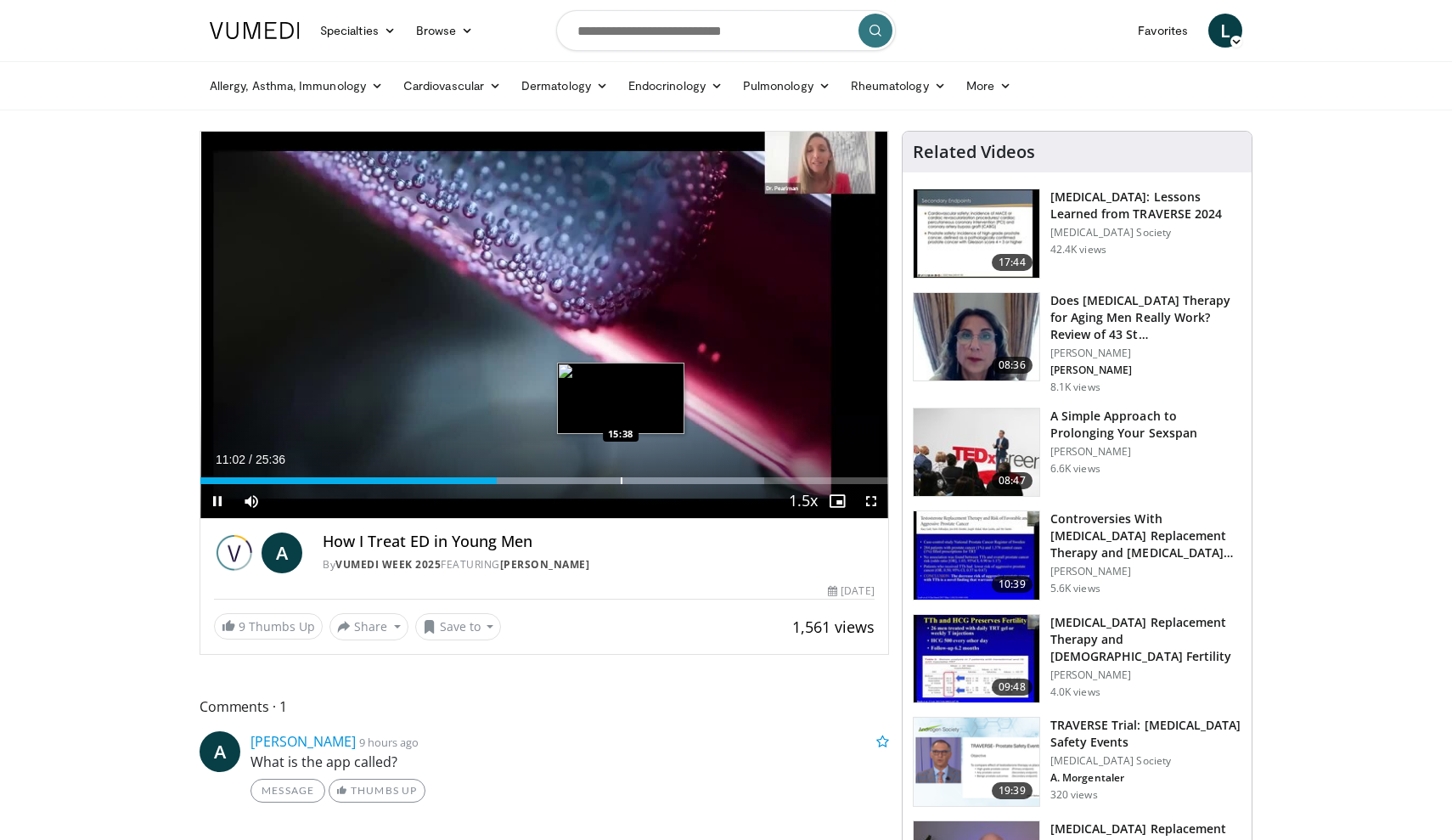 The image size is (1452, 840). Describe the element at coordinates (621, 398) in the screenshot. I see `img: image.jpeg` at that location.